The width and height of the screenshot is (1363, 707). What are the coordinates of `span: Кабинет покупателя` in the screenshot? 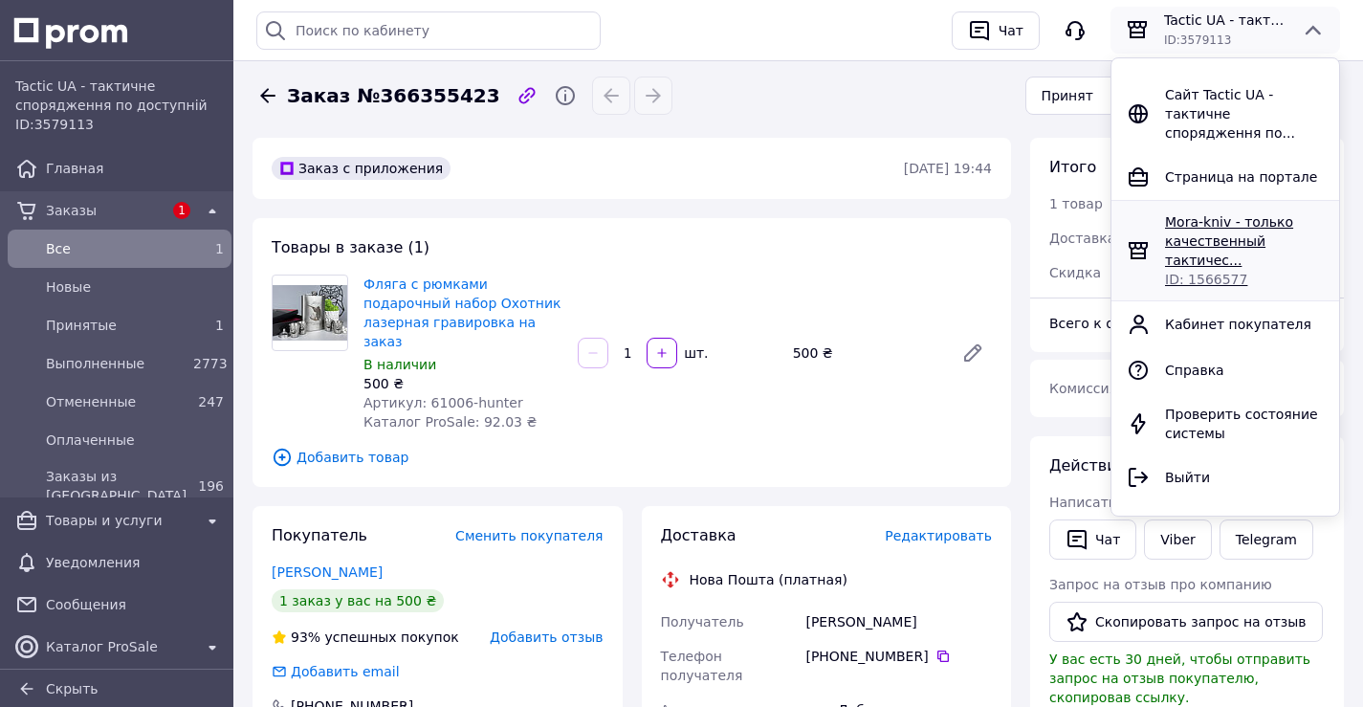 It's located at (1238, 324).